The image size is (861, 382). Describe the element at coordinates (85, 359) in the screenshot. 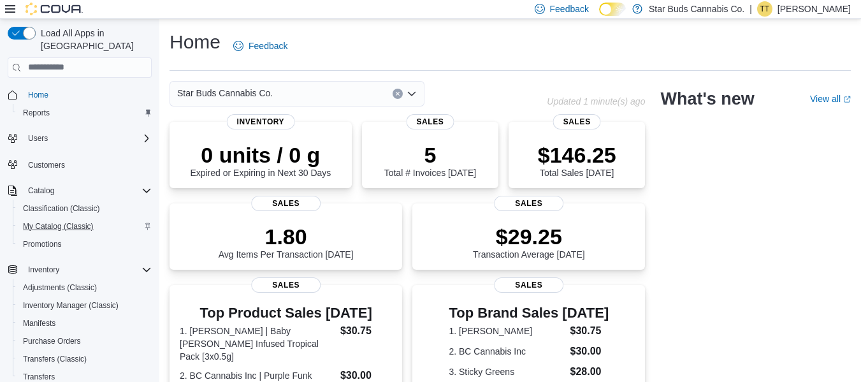

I see `button: Transfers (Classic)` at that location.